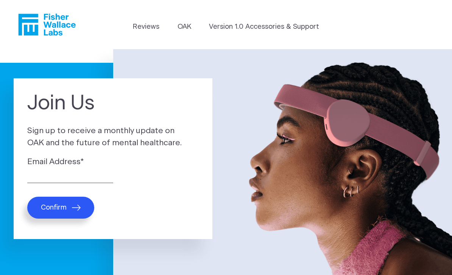 The height and width of the screenshot is (275, 452). Describe the element at coordinates (113, 137) in the screenshot. I see `p: Sign up to receive a monthly update on OAK and the future of mental healthcare.` at that location.